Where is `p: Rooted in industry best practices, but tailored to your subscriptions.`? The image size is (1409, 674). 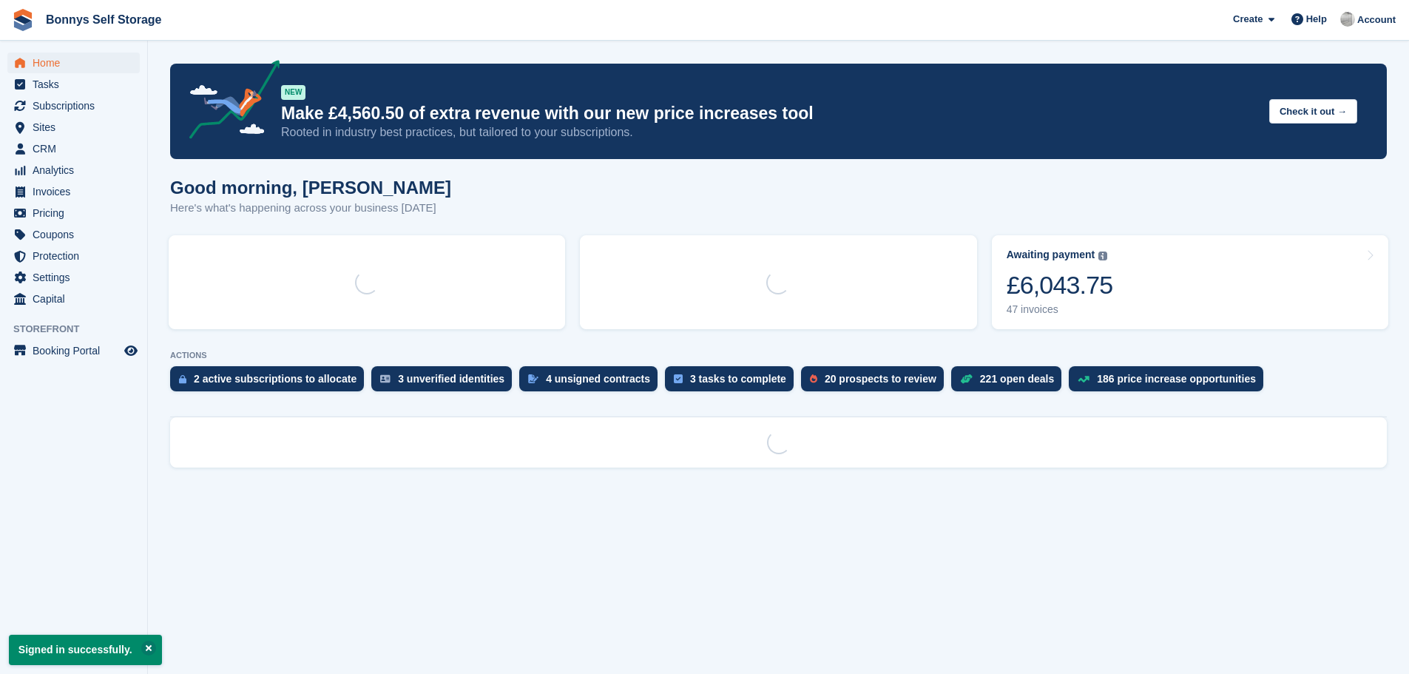 p: Rooted in industry best practices, but tailored to your subscriptions. is located at coordinates (769, 132).